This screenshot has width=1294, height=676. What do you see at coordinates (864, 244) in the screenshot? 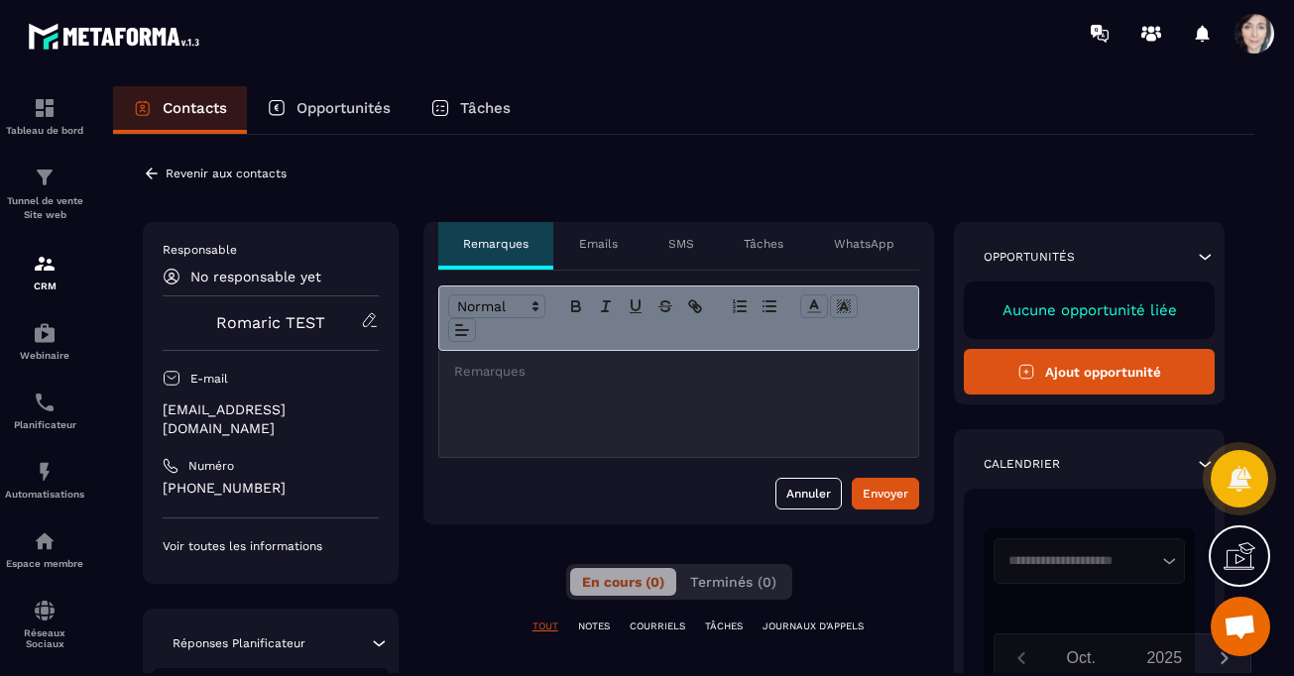
I see `p: WhatsApp` at bounding box center [864, 244].